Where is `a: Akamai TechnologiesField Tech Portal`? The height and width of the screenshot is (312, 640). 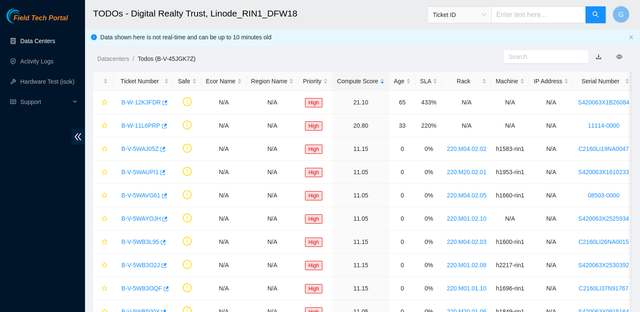 a: Akamai TechnologiesField Tech Portal is located at coordinates (37, 21).